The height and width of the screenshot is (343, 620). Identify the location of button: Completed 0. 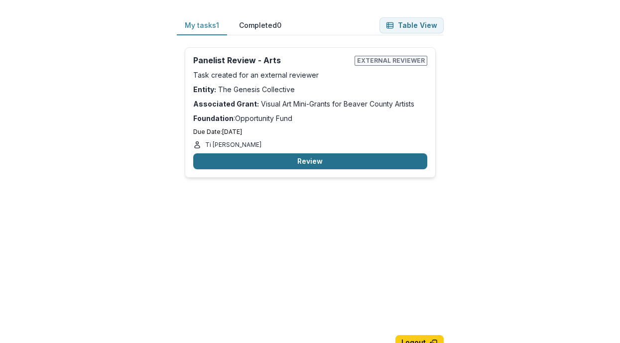
(260, 25).